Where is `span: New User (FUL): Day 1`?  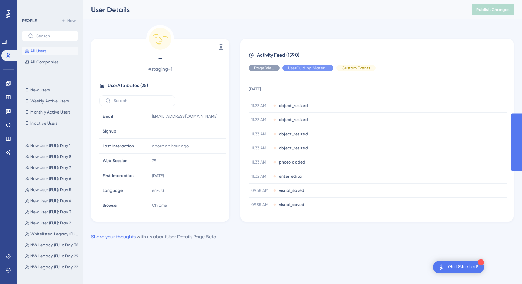 span: New User (FUL): Day 1 is located at coordinates (50, 146).